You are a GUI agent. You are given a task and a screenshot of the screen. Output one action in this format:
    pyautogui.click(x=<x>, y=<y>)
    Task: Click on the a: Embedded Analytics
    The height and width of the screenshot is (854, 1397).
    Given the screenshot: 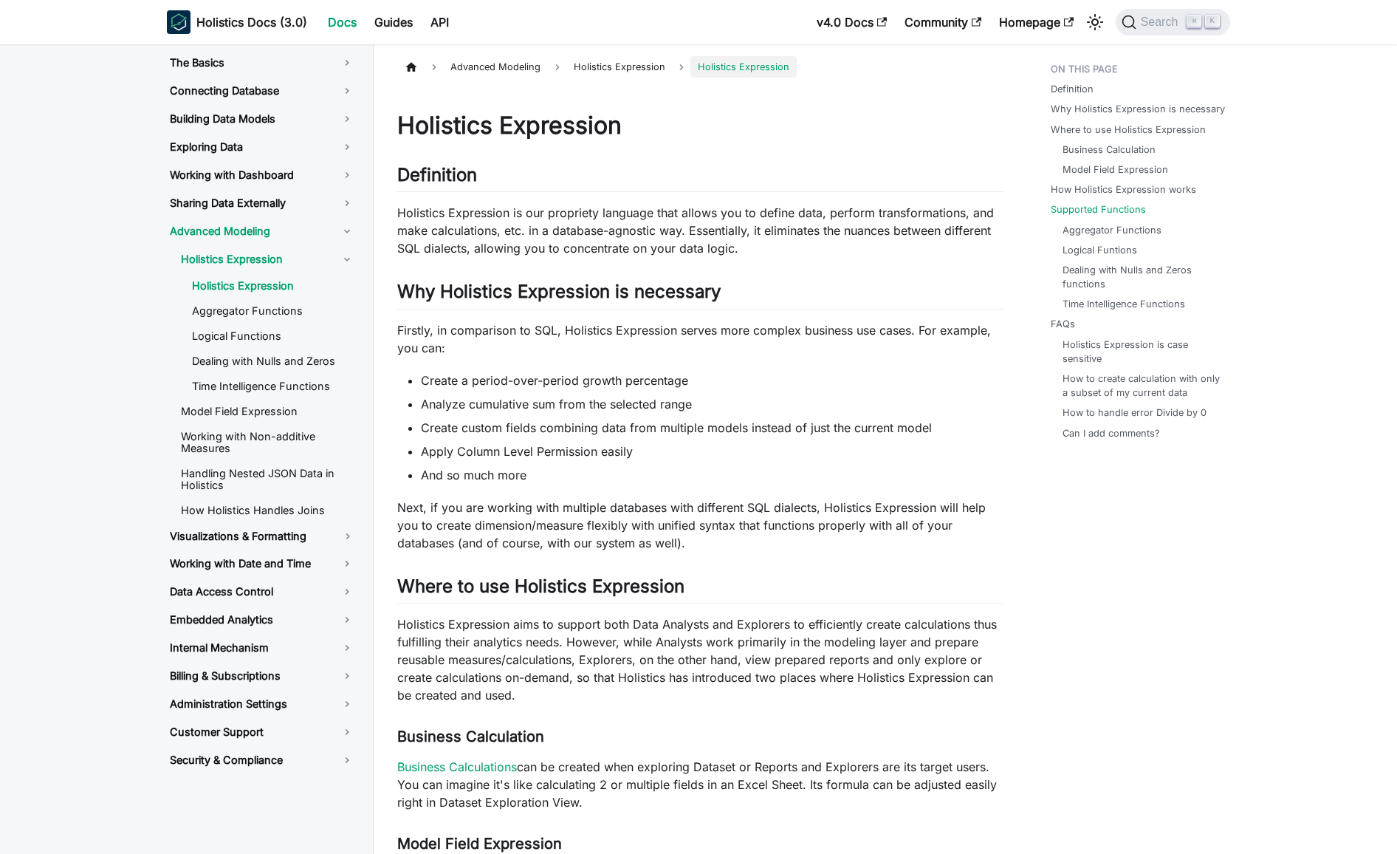 What is the action you would take?
    pyautogui.click(x=262, y=620)
    